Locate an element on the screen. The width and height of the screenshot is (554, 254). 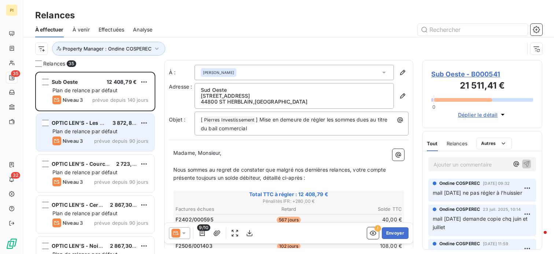
span: 3 872,81 € is located at coordinates (126, 123).